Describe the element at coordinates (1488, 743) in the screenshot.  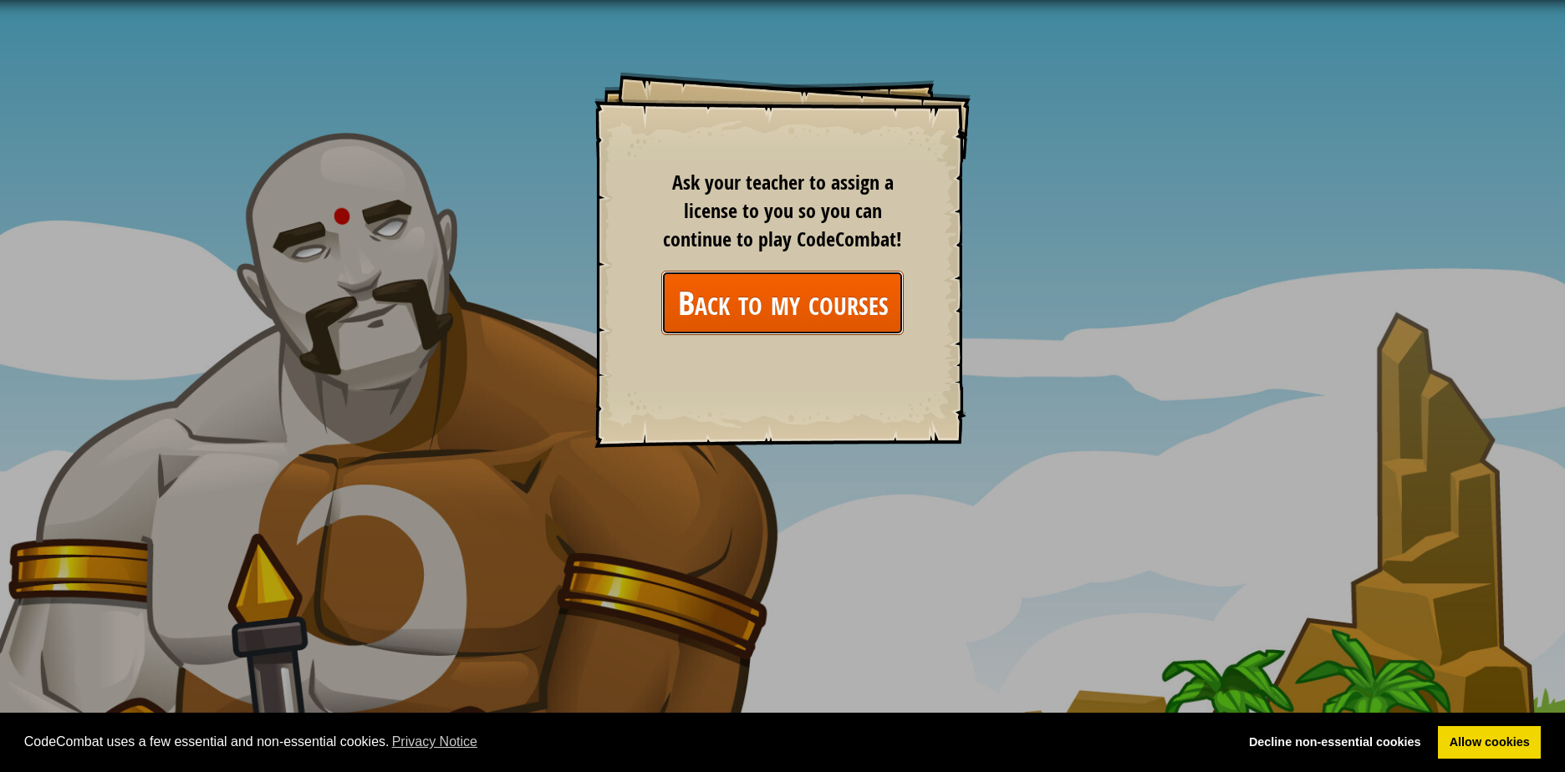
I see `a: allow cookies` at that location.